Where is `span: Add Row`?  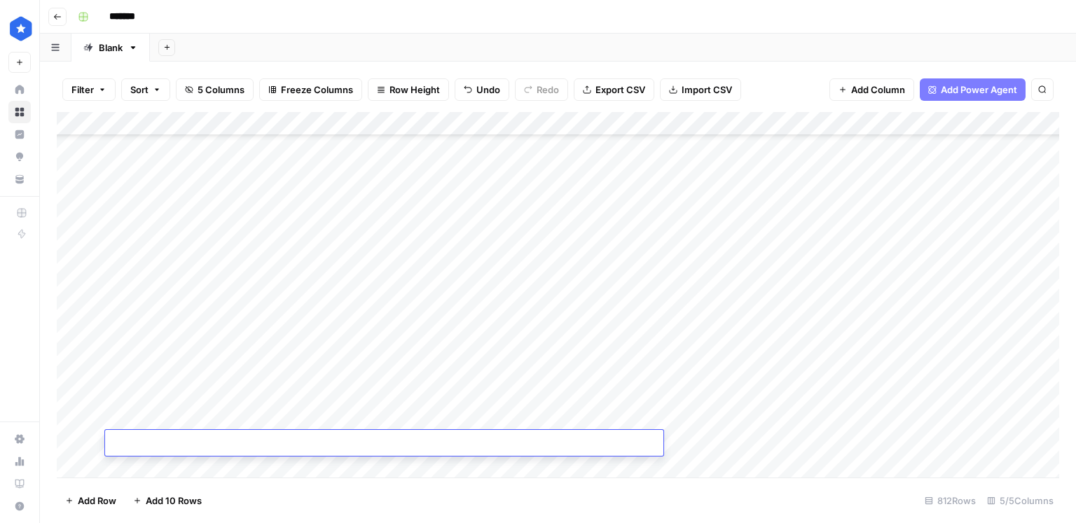 span: Add Row is located at coordinates (97, 501).